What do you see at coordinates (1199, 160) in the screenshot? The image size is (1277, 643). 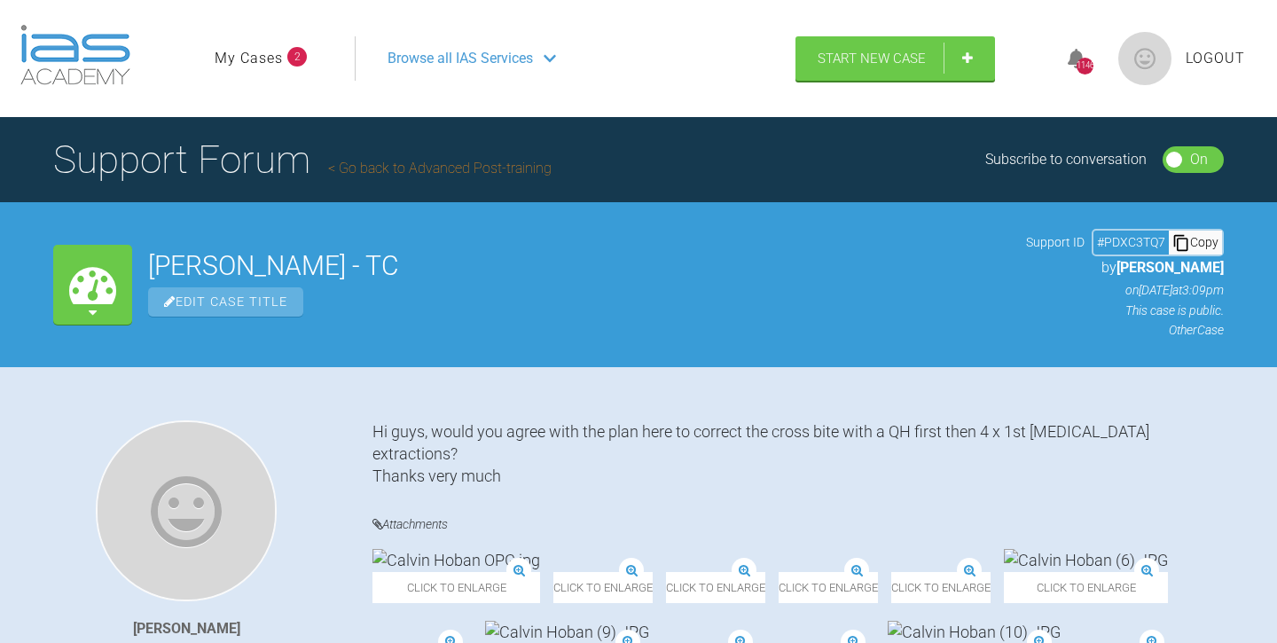 I see `div: On` at bounding box center [1199, 160].